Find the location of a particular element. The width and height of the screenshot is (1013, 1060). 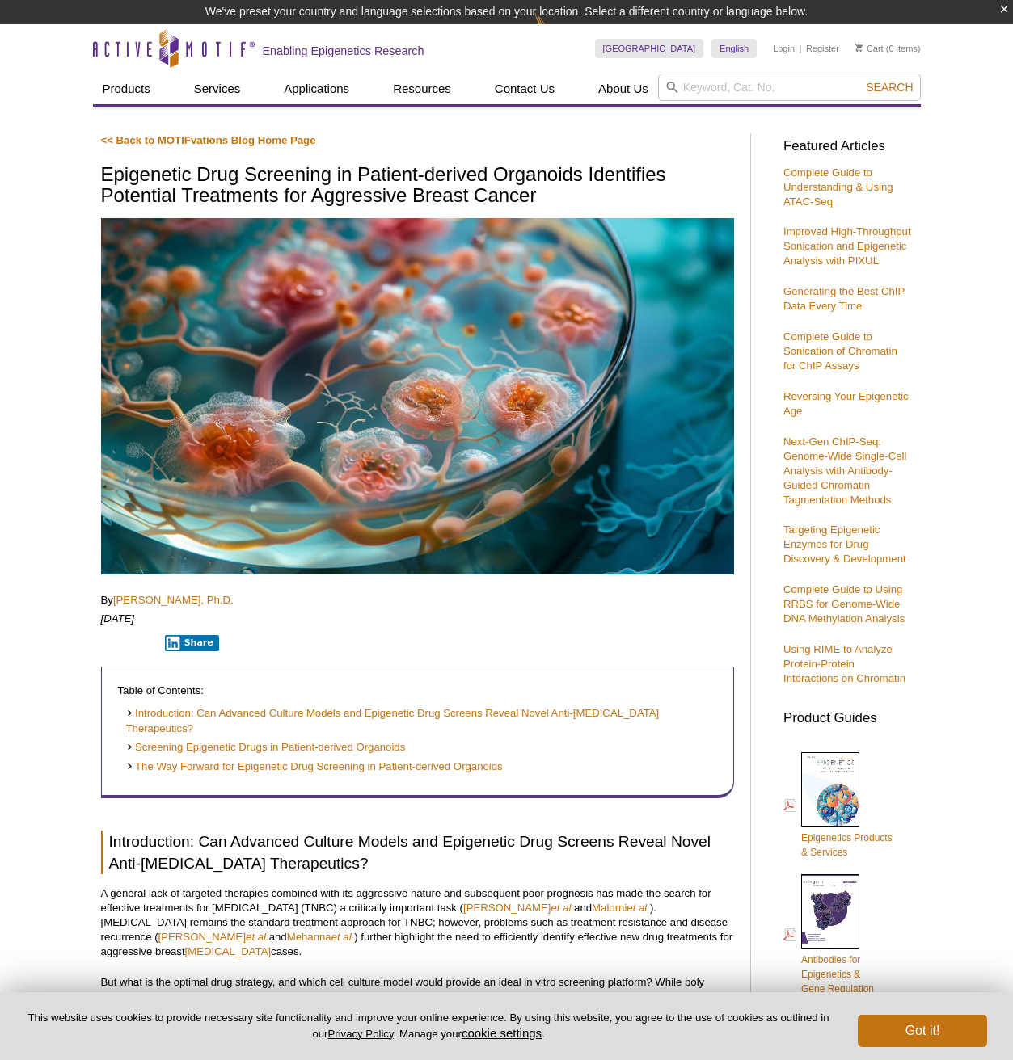

a: Login is located at coordinates (783, 48).